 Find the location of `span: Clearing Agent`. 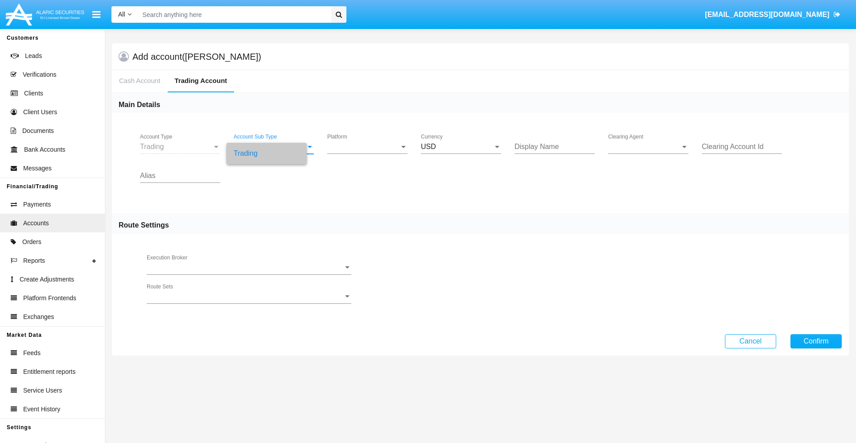

span: Clearing Agent is located at coordinates (645, 147).